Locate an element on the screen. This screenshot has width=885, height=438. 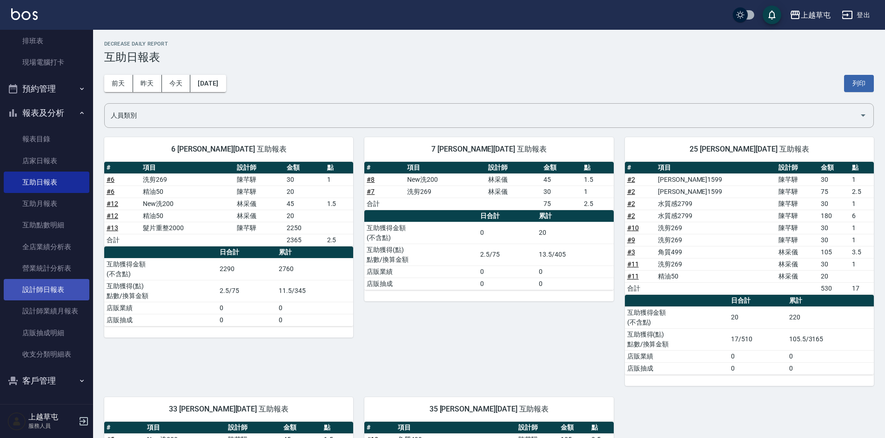
a: 收支分類明細表 is located at coordinates (47, 355).